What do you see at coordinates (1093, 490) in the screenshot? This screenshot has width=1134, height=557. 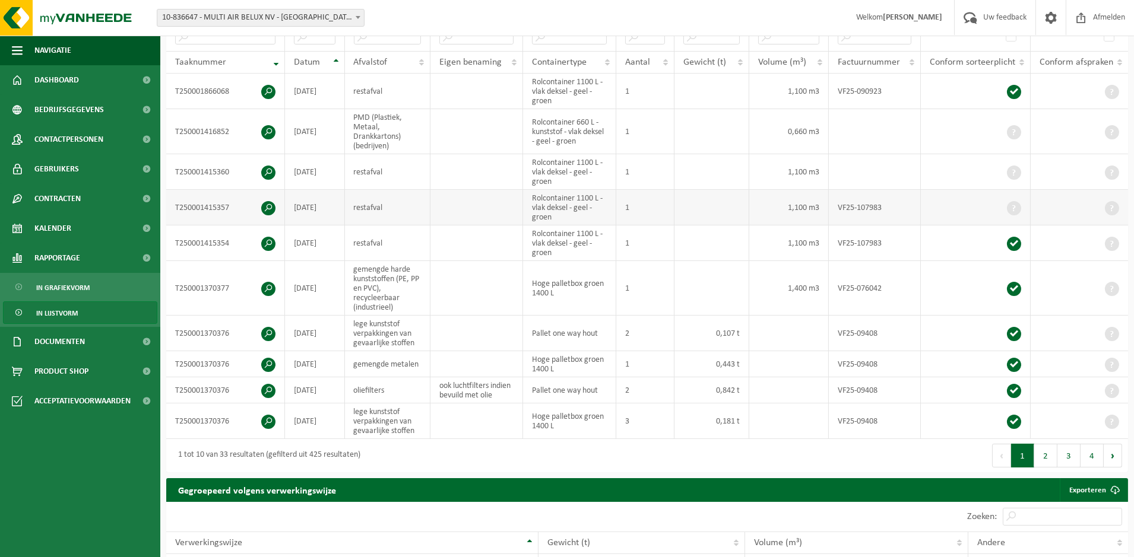 I see `a: Exporteren` at bounding box center [1093, 490].